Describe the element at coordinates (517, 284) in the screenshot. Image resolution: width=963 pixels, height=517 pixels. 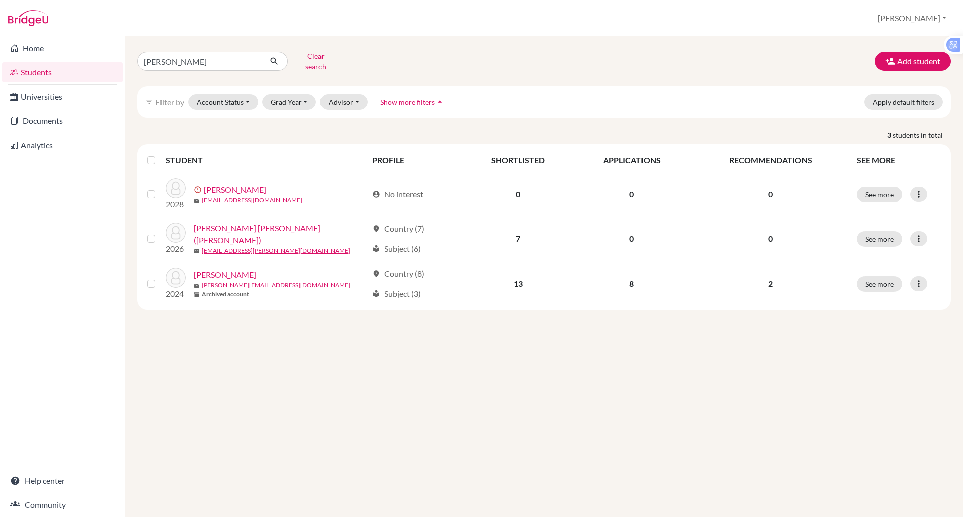
I see `td: 13` at that location.